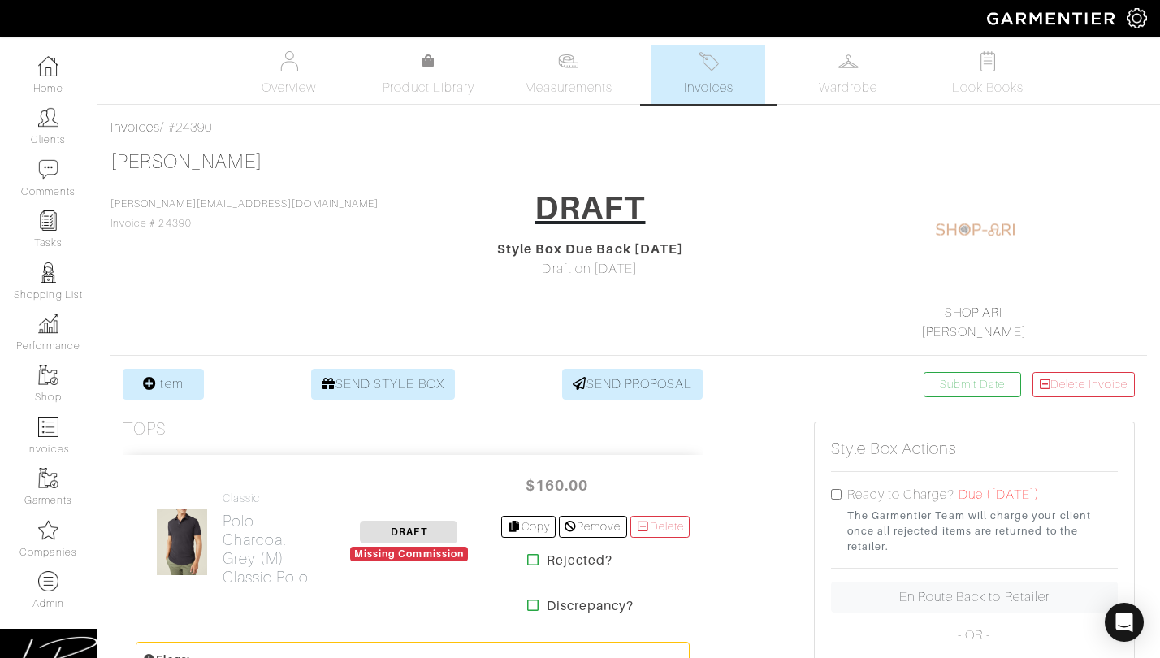  What do you see at coordinates (383, 384) in the screenshot?
I see `a: SEND STYLE BOX` at bounding box center [383, 384].